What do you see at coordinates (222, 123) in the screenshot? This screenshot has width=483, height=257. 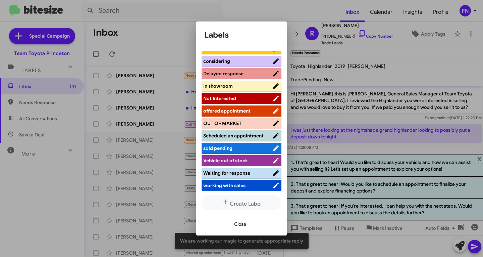 I see `span: OUT OF MARKET` at bounding box center [222, 123].